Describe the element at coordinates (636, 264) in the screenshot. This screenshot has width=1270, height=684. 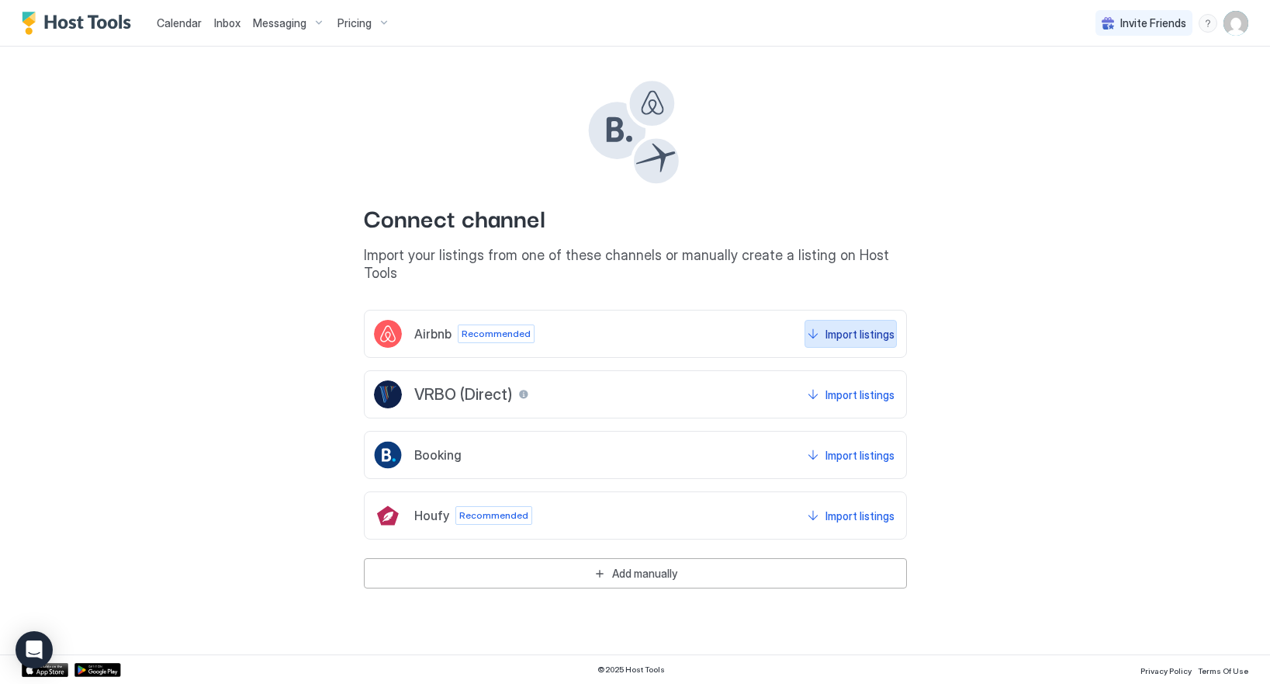
I see `span: Import your listings from one of these channels or manually create a listing on Host Tools` at that location.